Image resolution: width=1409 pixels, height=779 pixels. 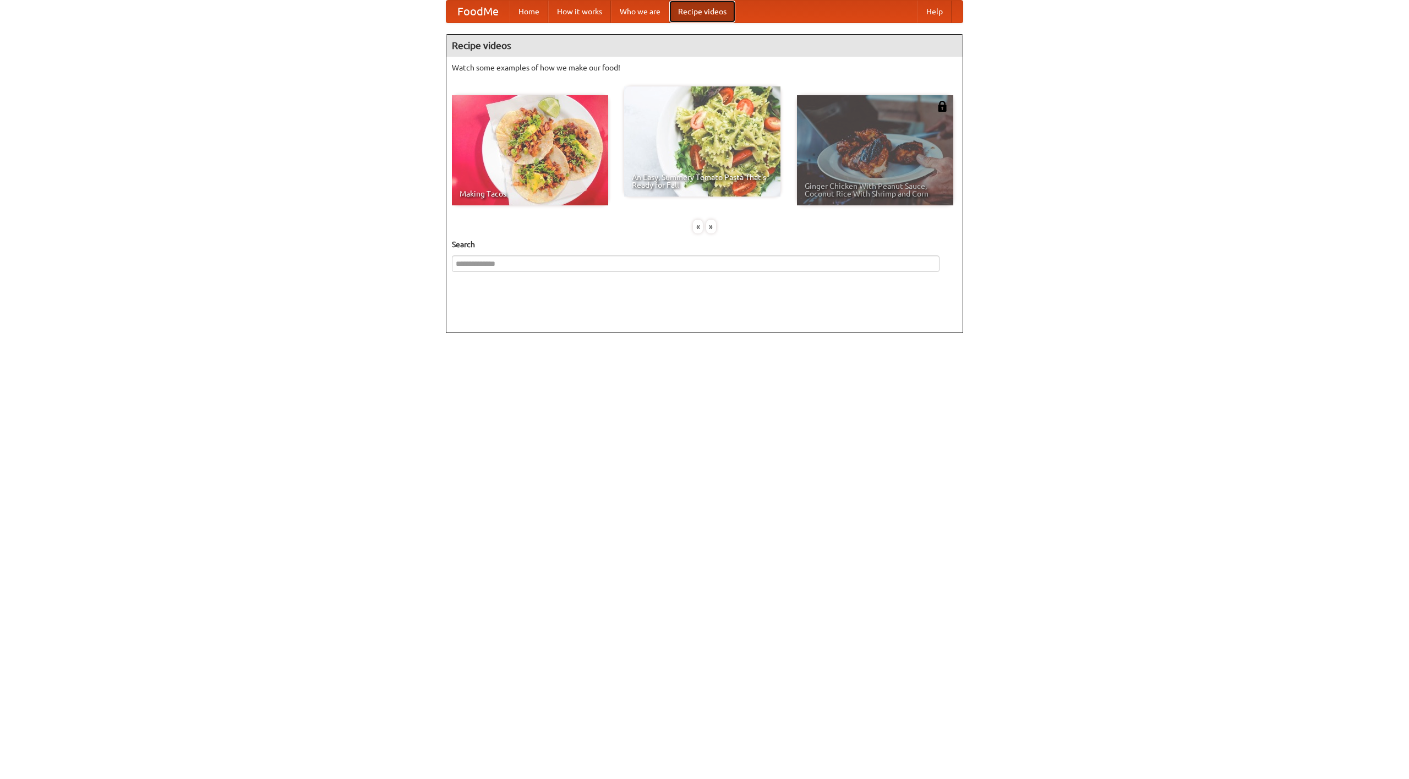 I want to click on a: Help, so click(x=935, y=12).